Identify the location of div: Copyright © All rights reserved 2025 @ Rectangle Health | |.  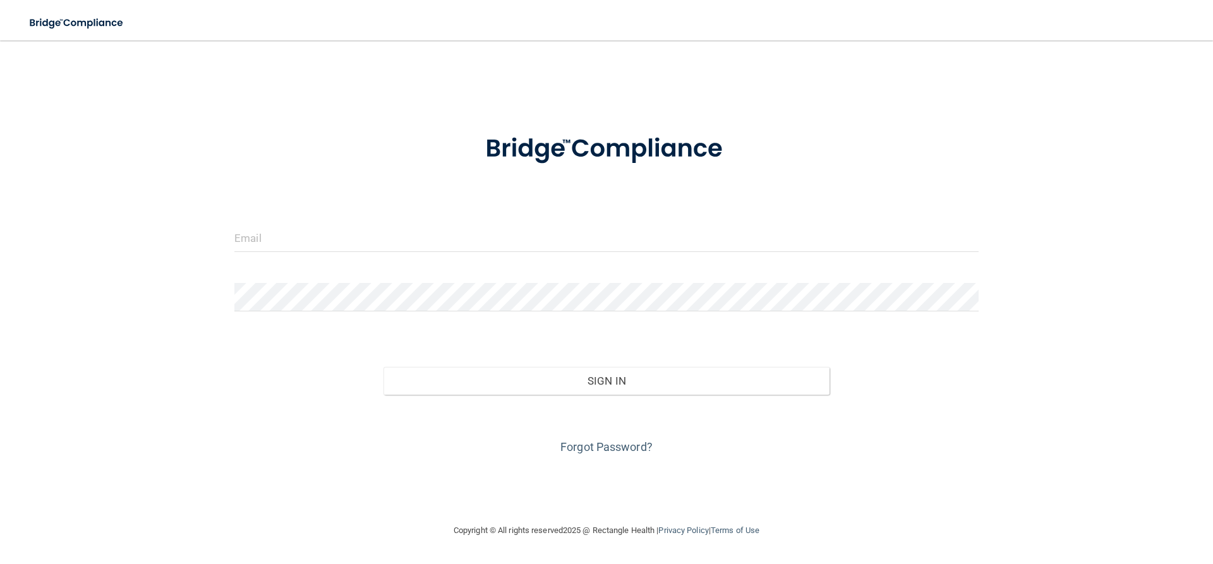
(607, 531).